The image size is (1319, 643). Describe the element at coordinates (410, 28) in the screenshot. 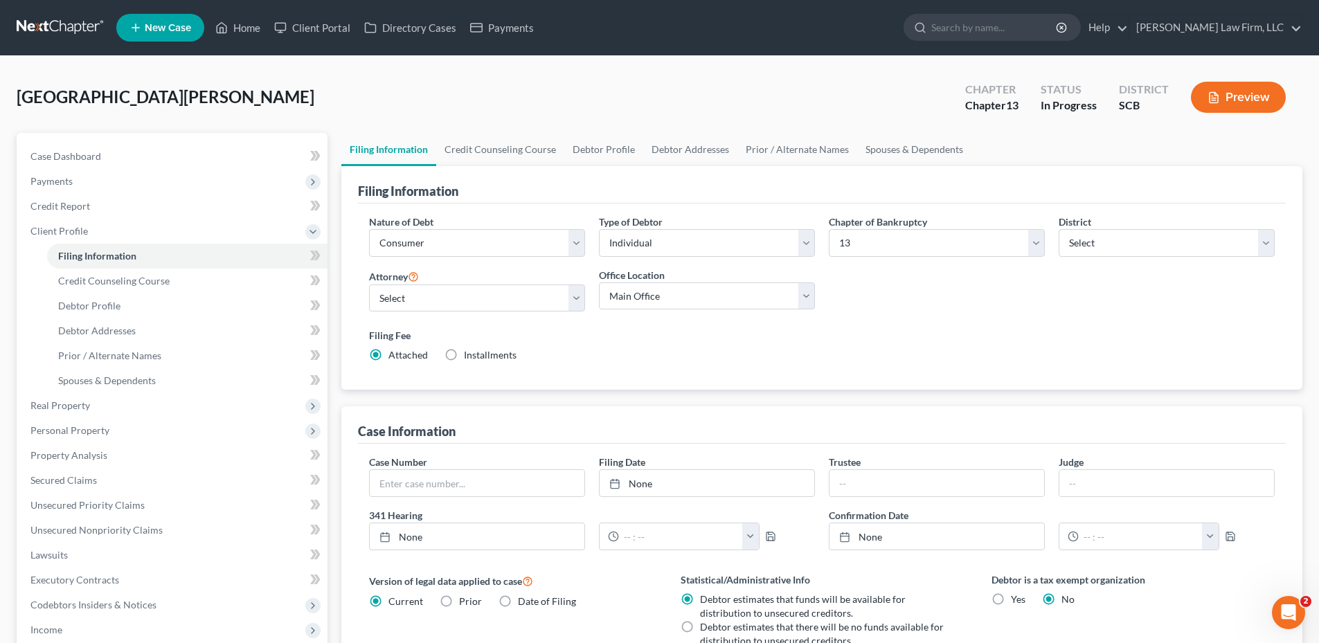

I see `a: Directory Cases` at that location.